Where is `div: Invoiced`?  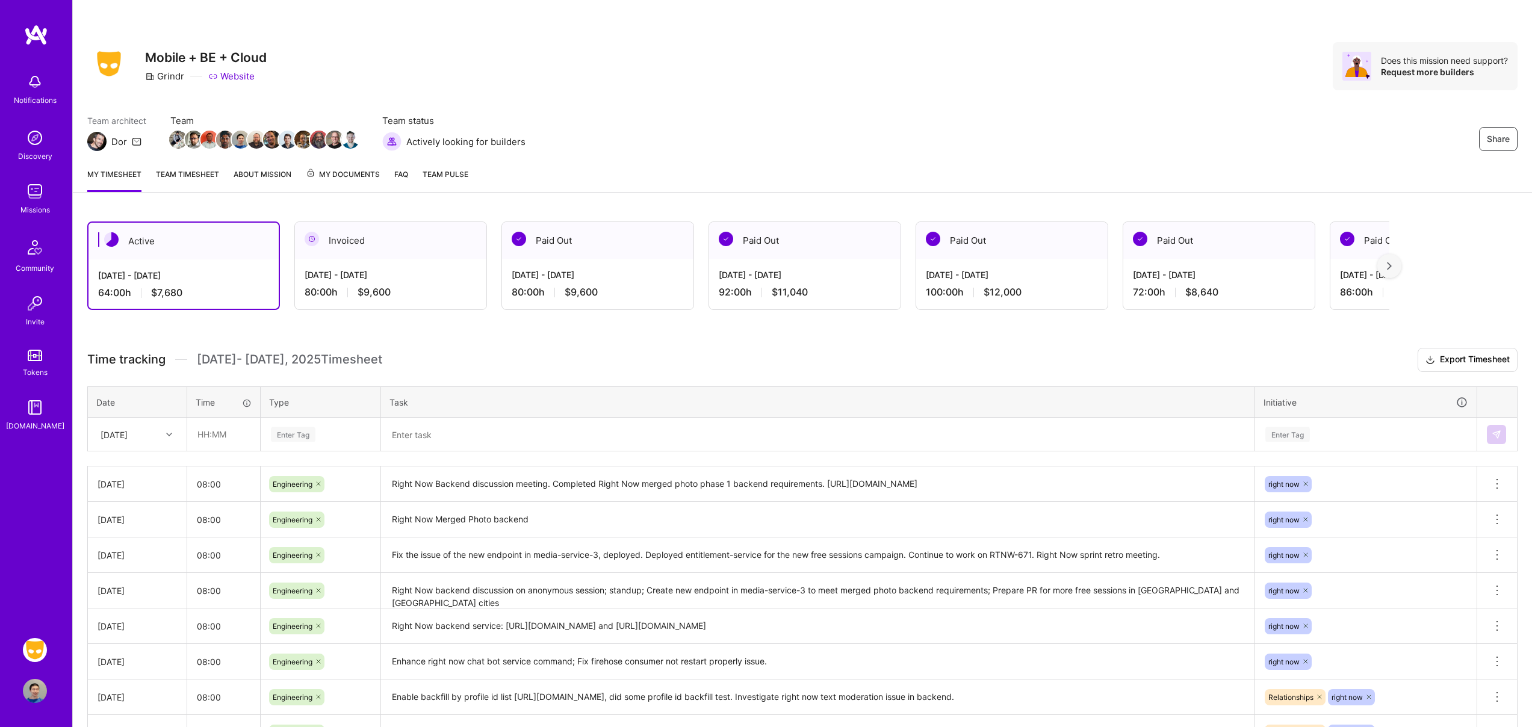
div: Invoiced is located at coordinates (391, 240).